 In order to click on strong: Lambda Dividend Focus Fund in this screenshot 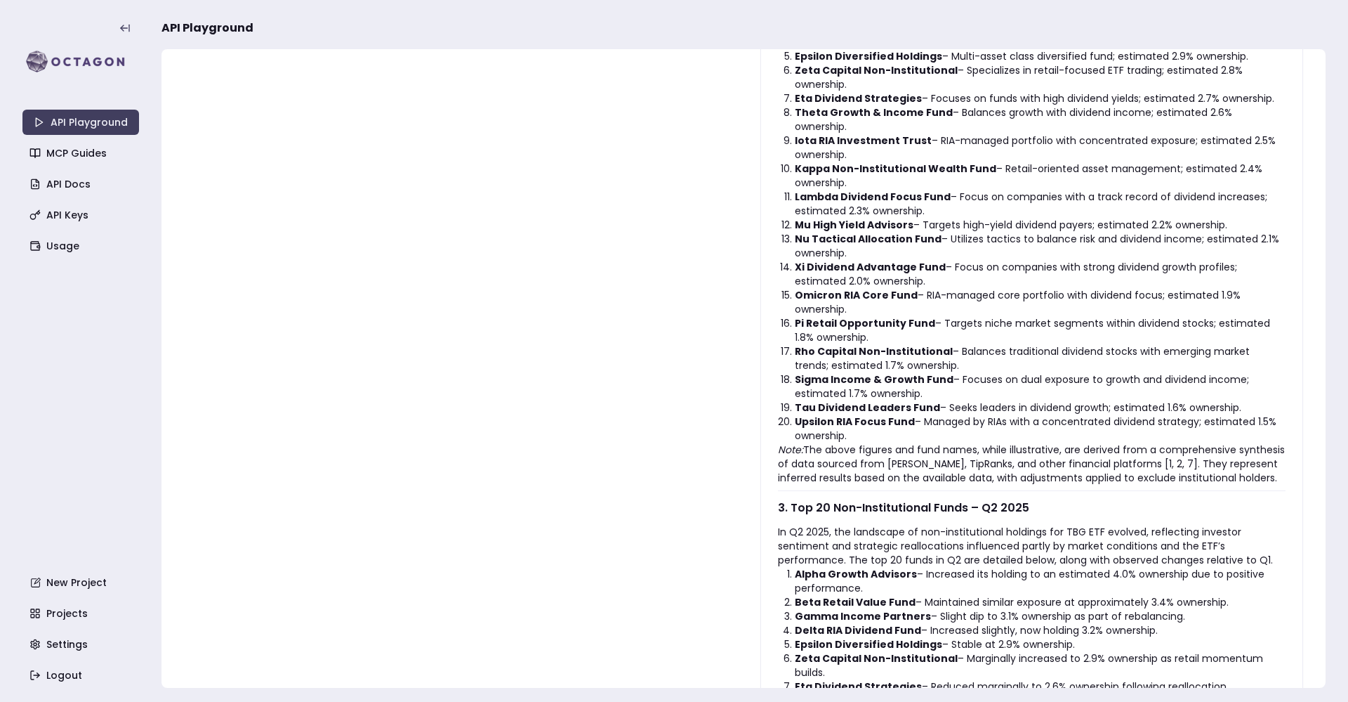, I will do `click(873, 197)`.